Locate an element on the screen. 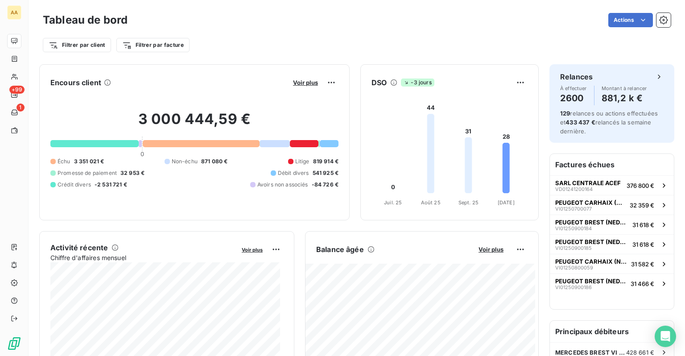 The height and width of the screenshot is (356, 685). span: VI01250900186 is located at coordinates (574, 287).